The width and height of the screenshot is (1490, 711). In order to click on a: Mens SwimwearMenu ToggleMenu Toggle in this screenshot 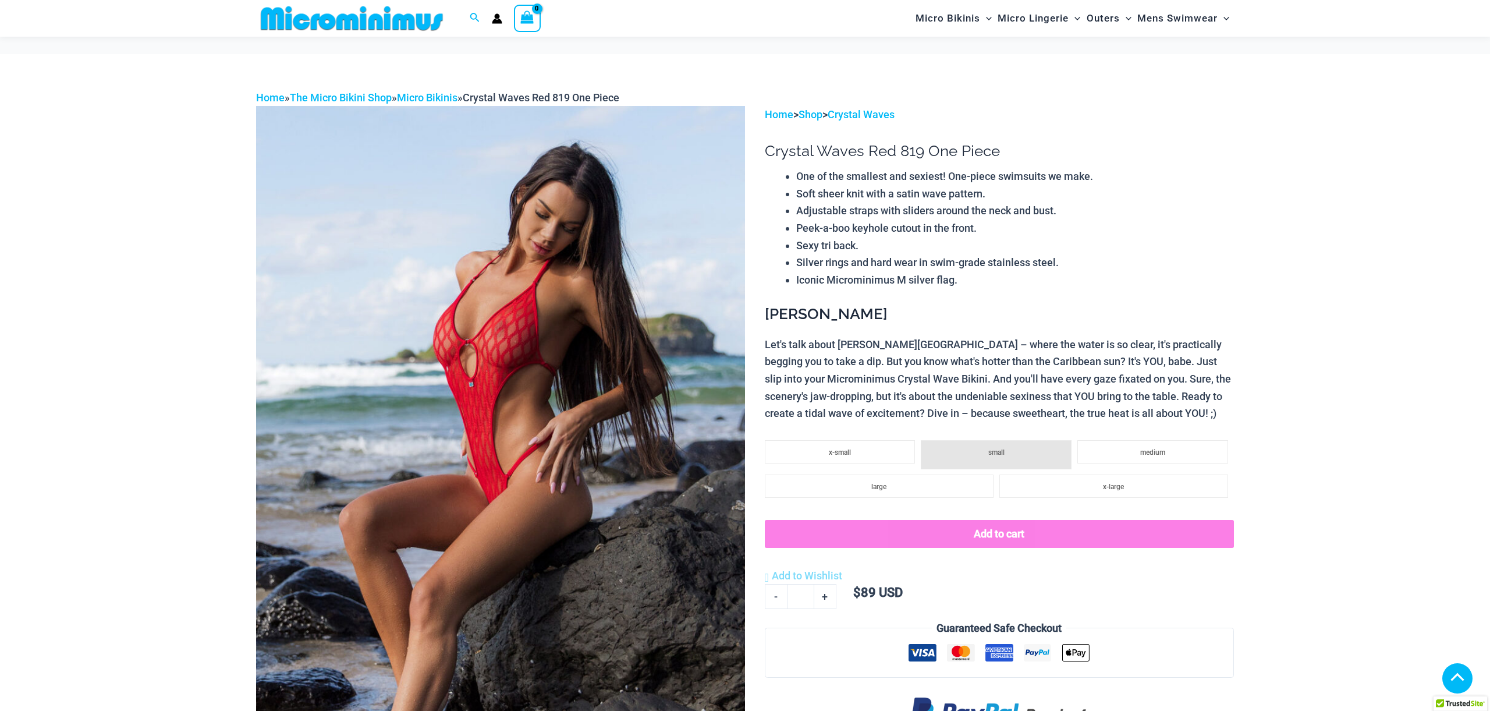, I will do `click(1184, 18)`.